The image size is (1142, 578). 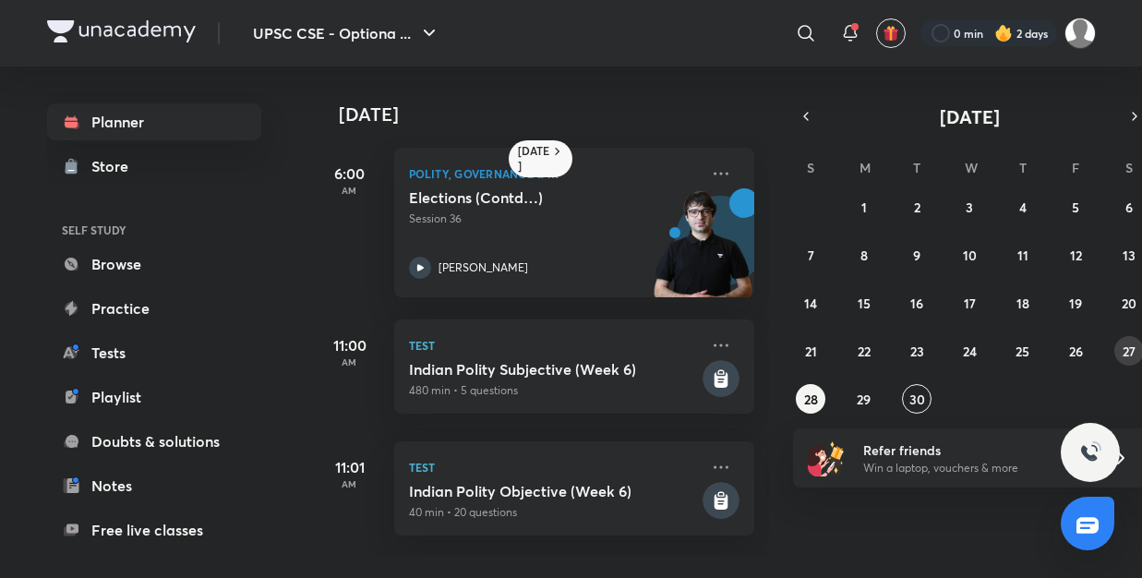 What do you see at coordinates (917, 167) in the screenshot?
I see `abbr: Tuesday` at bounding box center [917, 167].